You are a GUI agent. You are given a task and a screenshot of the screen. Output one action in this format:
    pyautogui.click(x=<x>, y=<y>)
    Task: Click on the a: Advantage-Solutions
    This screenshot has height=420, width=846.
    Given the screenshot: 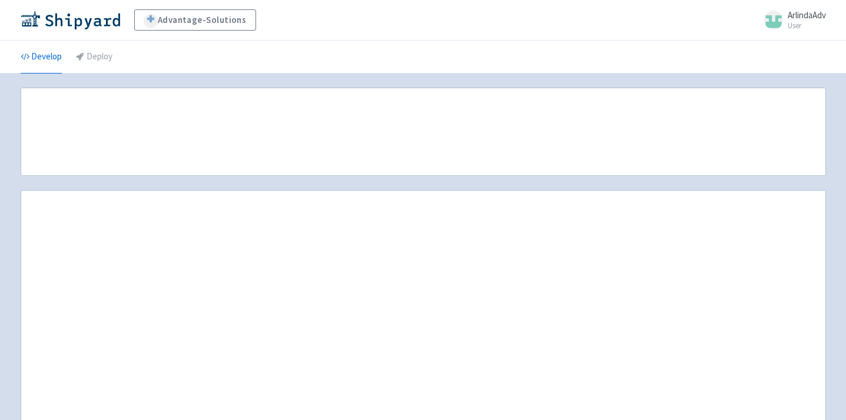 What is the action you would take?
    pyautogui.click(x=195, y=20)
    